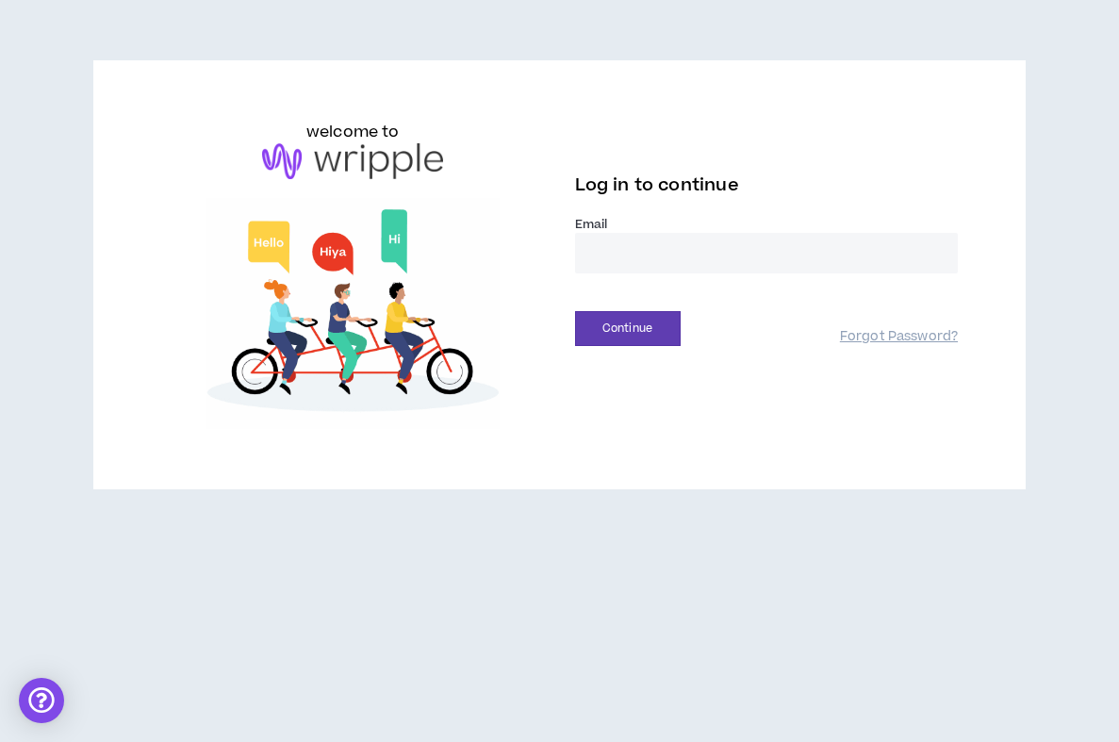  What do you see at coordinates (352, 314) in the screenshot?
I see `img: Welcome to Wripple` at bounding box center [352, 314].